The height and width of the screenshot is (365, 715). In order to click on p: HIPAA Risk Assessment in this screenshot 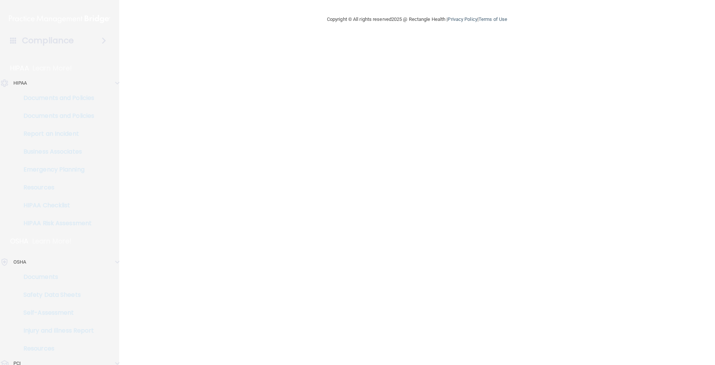, I will do `click(55, 223)`.